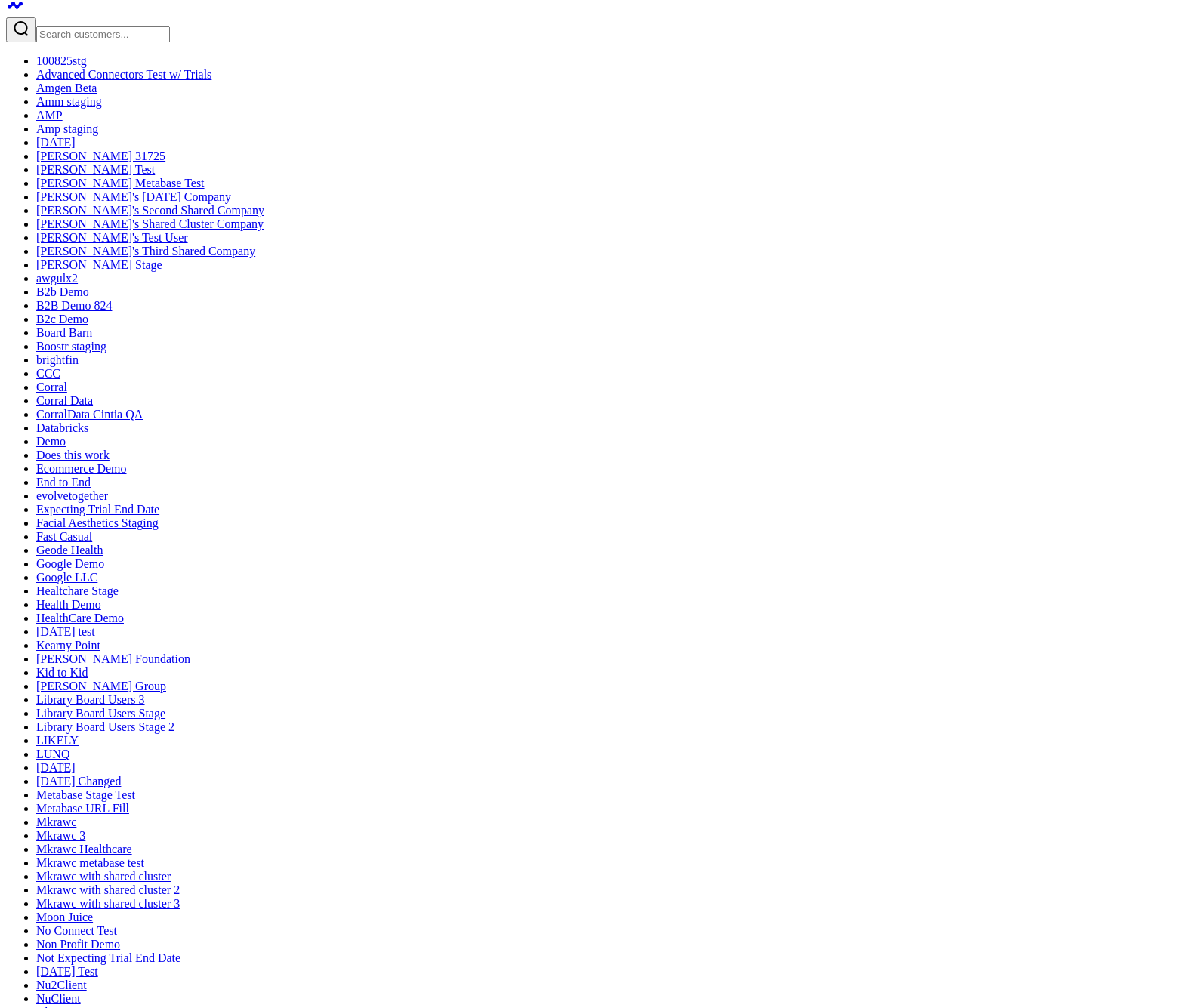 This screenshot has height=1008, width=1194. Describe the element at coordinates (84, 848) in the screenshot. I see `a: Mkrawc Healthcare` at that location.